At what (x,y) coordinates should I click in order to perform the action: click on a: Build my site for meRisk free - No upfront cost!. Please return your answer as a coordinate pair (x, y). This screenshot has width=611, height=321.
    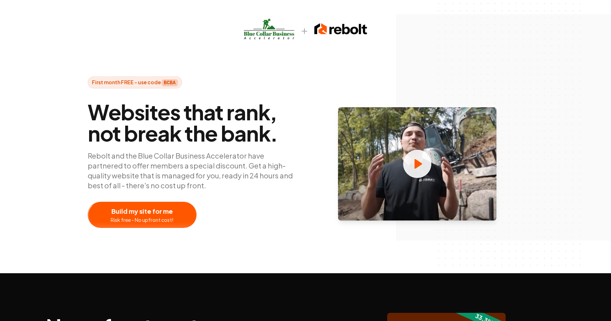
    Looking at the image, I should click on (178, 215).